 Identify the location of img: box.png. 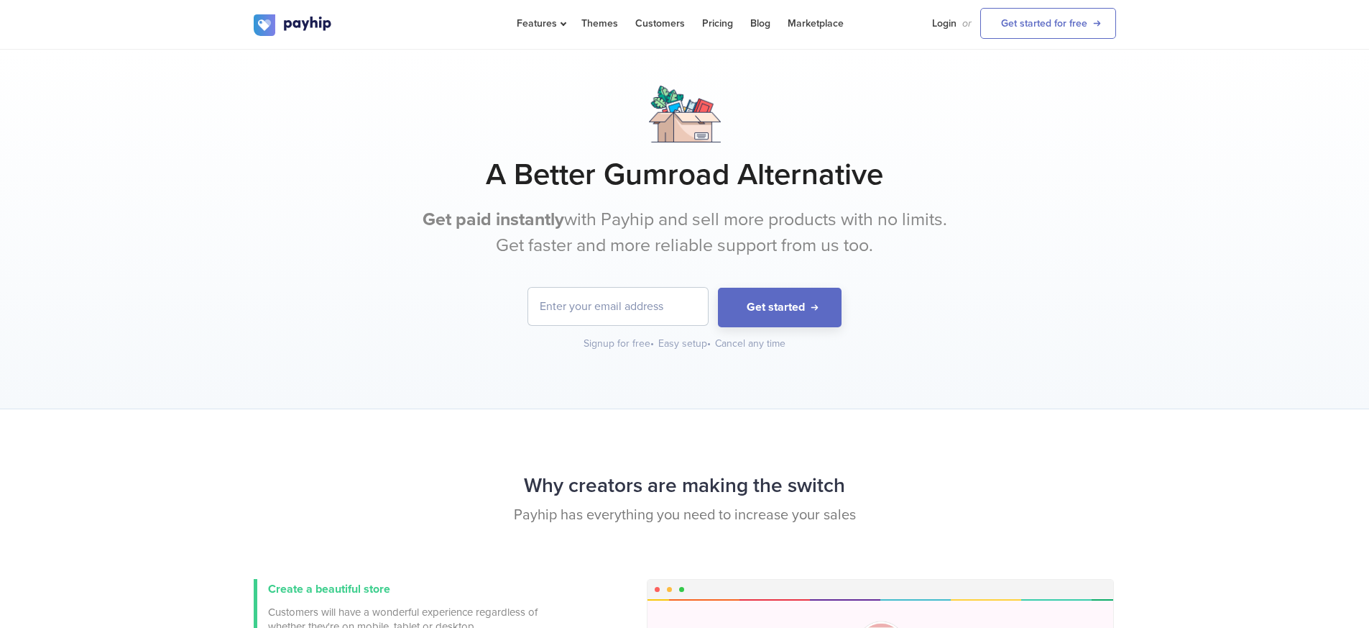
(685, 114).